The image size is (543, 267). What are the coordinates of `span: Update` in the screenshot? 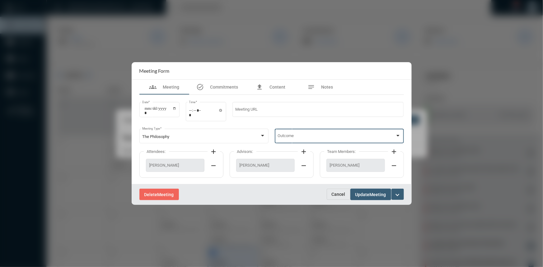 It's located at (362, 195).